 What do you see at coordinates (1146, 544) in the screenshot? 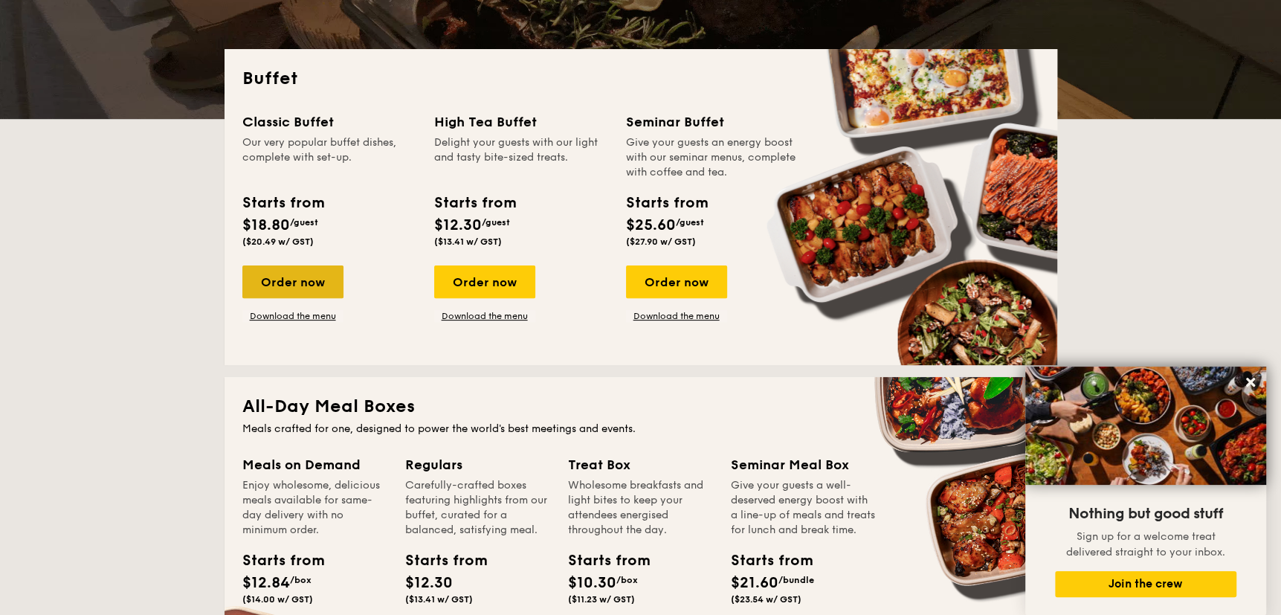
I see `span: Sign up for a welcome treat delivered straight to your inbox.` at bounding box center [1146, 544].